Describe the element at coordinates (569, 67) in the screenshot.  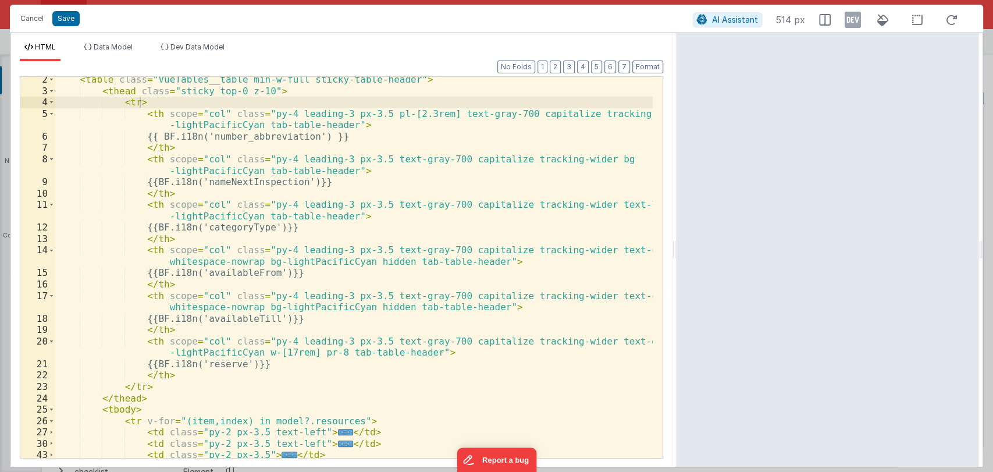
I see `button: 3` at that location.